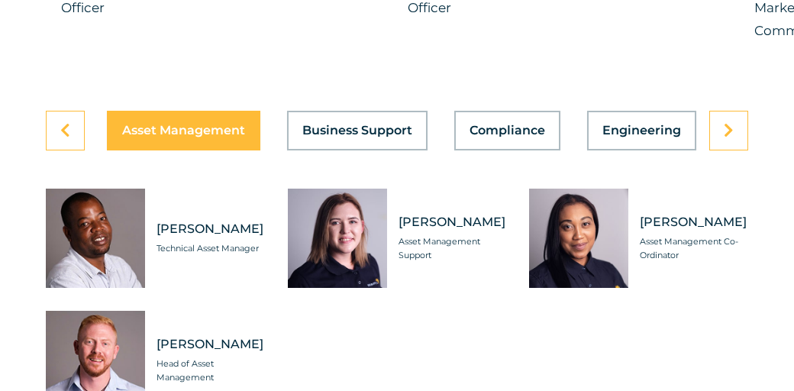  I want to click on span: Asset Management, so click(183, 131).